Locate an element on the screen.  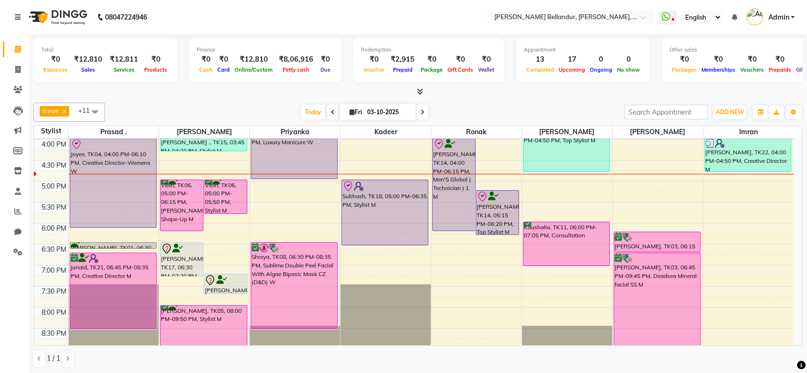
div: 6:30 PM is located at coordinates (54, 249).